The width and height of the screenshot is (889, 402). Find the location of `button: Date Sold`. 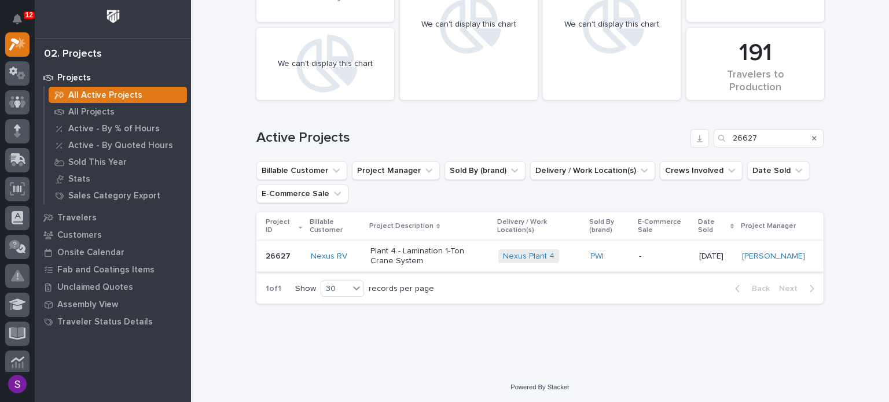

button: Date Sold is located at coordinates (778, 171).